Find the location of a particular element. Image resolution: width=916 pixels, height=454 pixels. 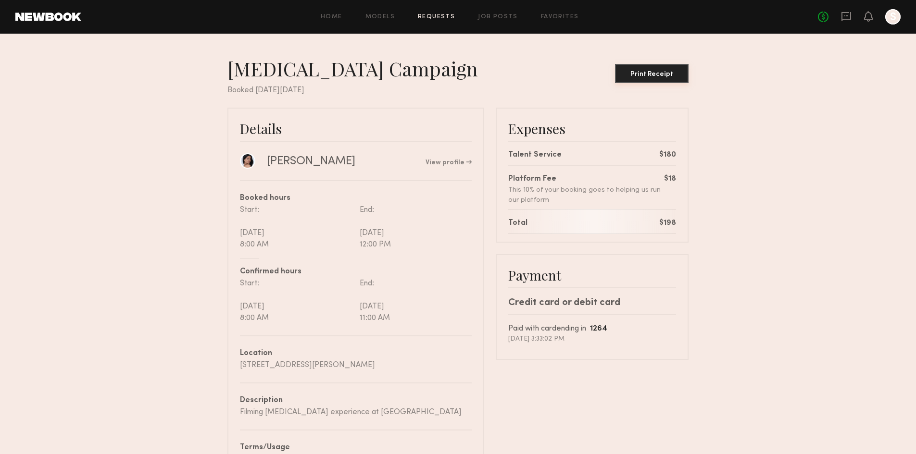

a: Favorites is located at coordinates (560, 17).